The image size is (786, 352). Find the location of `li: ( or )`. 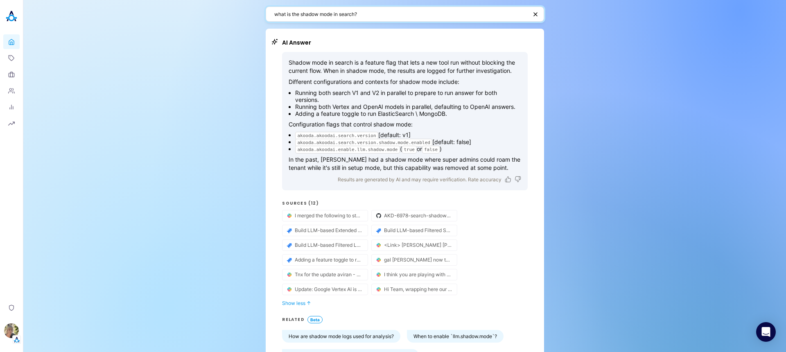

li: ( or ) is located at coordinates (408, 149).